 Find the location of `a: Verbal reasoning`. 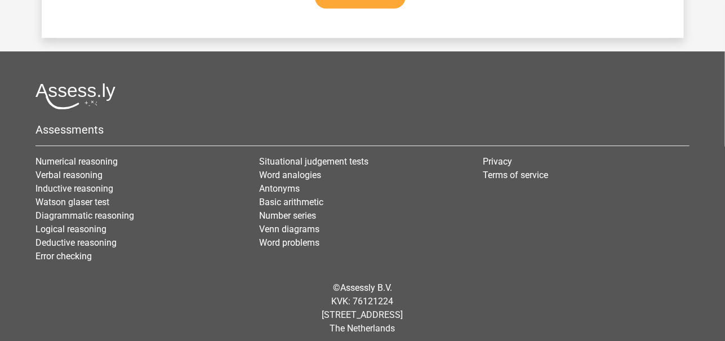

a: Verbal reasoning is located at coordinates (69, 175).